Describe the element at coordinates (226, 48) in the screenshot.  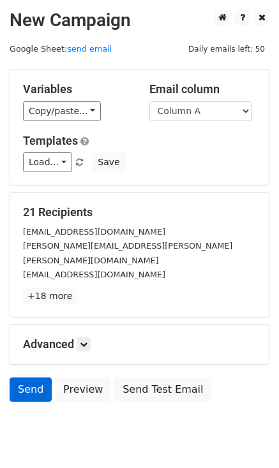
I see `a: Daily emails left: 50` at that location.